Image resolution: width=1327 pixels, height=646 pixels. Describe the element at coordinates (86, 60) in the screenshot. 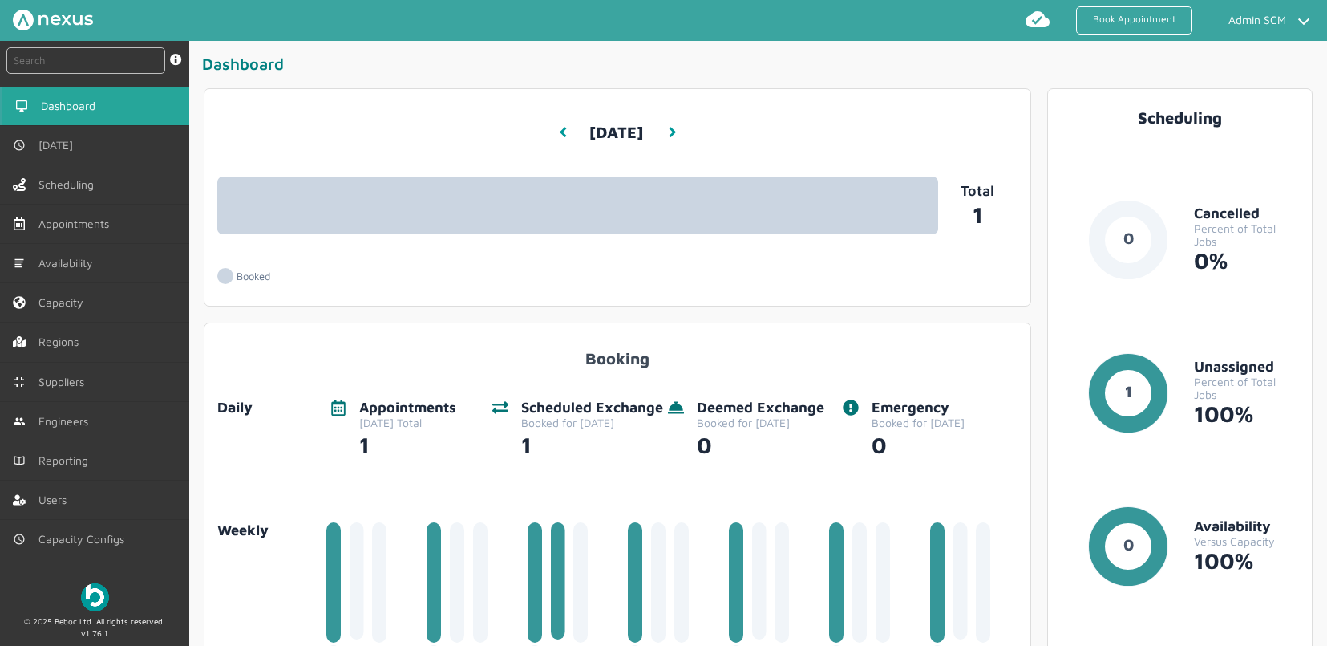

I see `input: Search by: Ref, PostCode, MPAN, MPRN, Account, Customer` at that location.